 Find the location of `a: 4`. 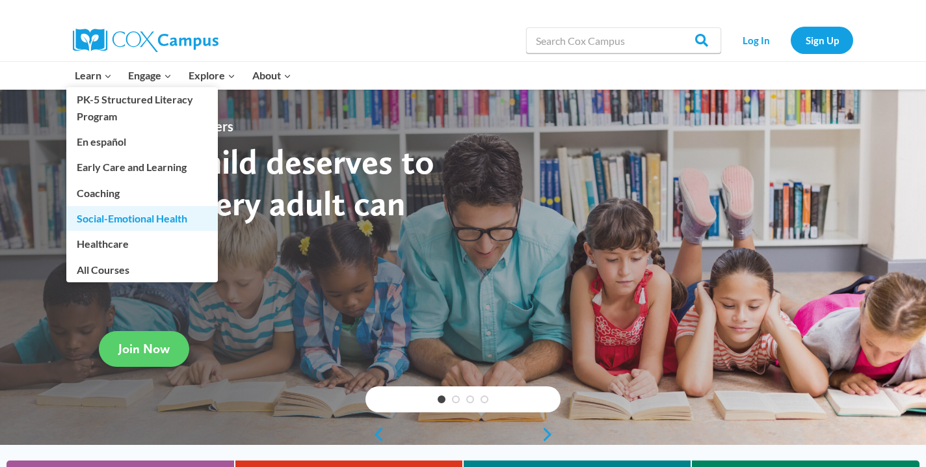

a: 4 is located at coordinates (484, 399).